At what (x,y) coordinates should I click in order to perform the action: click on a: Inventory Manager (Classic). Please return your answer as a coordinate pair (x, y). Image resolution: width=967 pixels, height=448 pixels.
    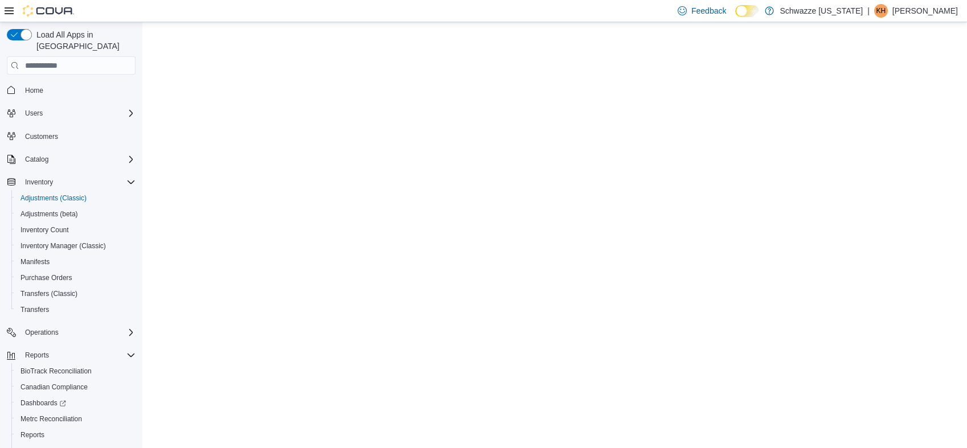
    Looking at the image, I should click on (63, 246).